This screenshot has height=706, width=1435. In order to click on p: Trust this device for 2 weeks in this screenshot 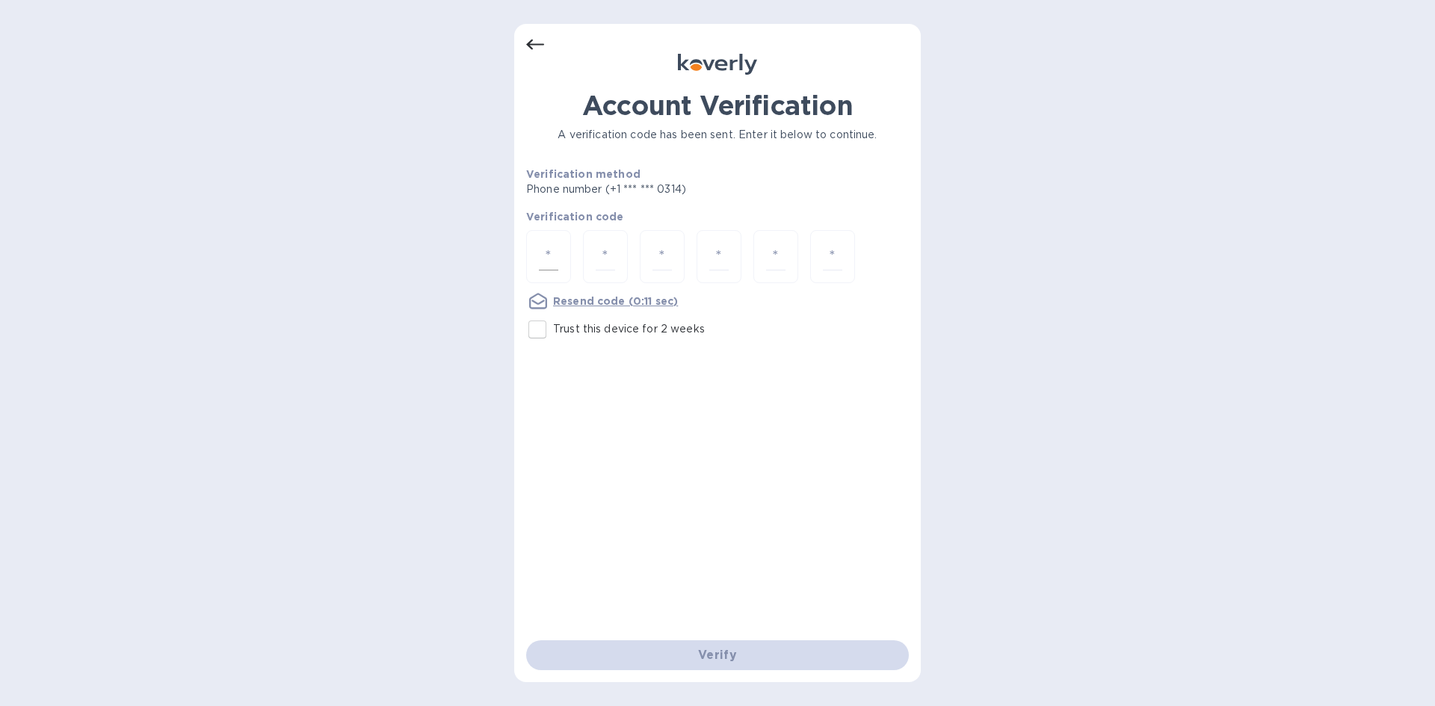, I will do `click(629, 329)`.